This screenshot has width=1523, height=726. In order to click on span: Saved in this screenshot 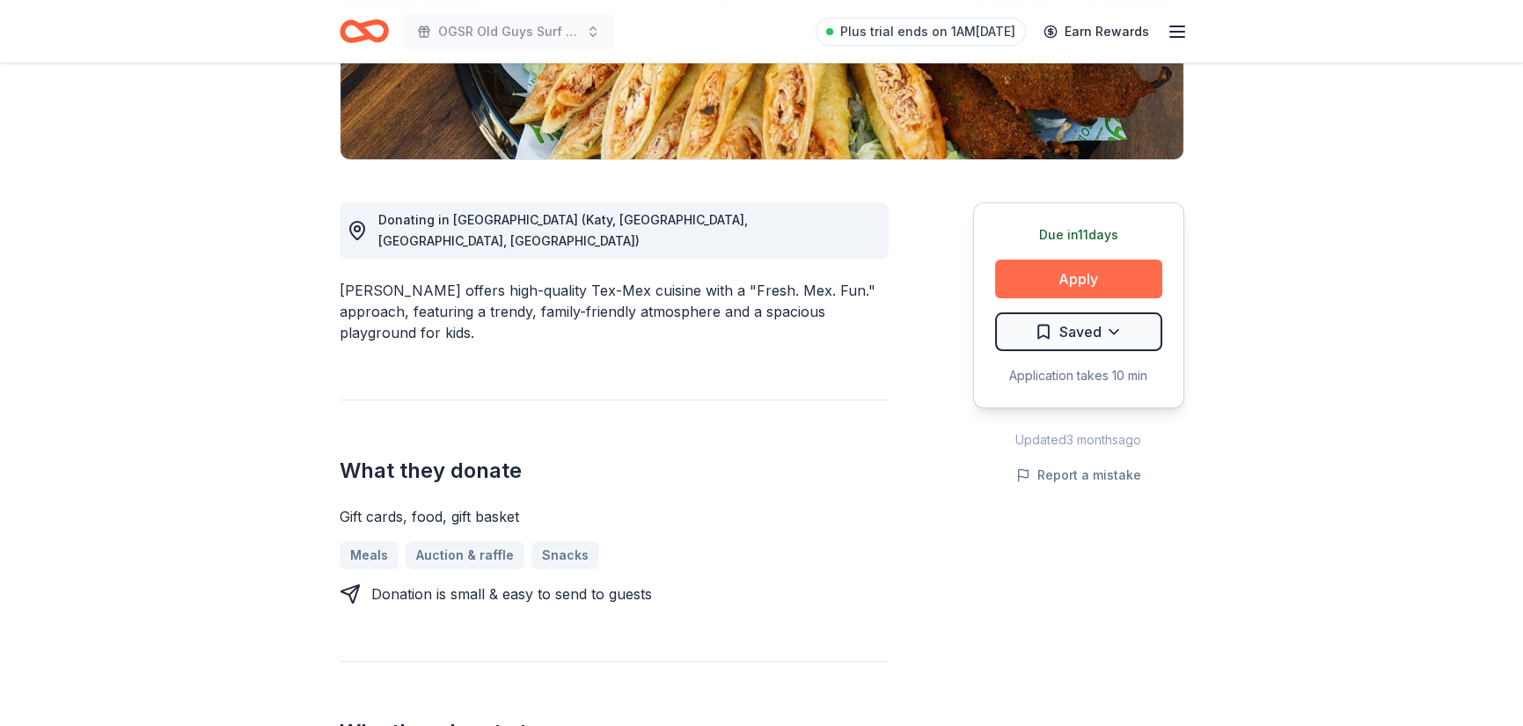, I will do `click(1080, 332)`.